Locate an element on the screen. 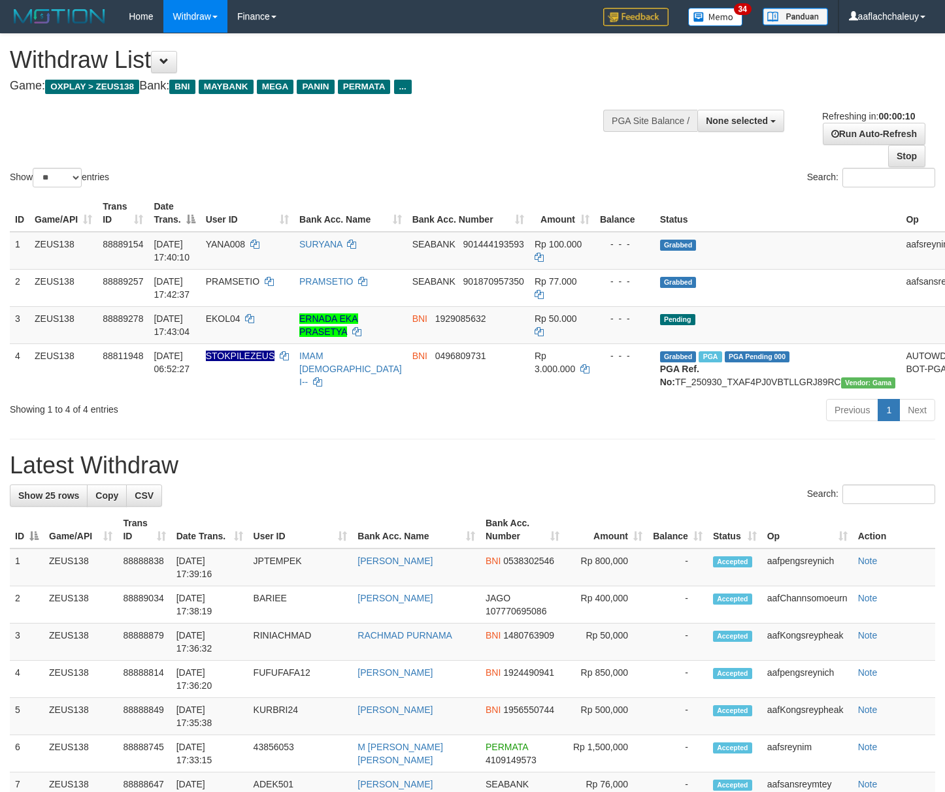 The height and width of the screenshot is (792, 945). img: Feedback.jpg is located at coordinates (636, 17).